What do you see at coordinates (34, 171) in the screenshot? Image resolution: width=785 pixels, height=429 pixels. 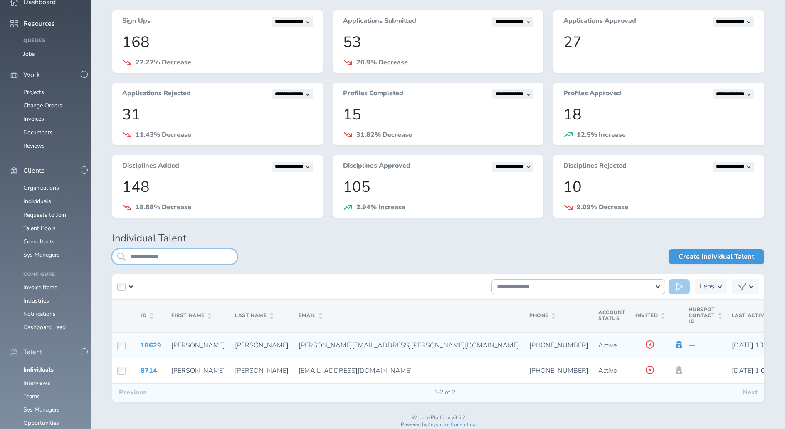 I see `span: Clients` at bounding box center [34, 171].